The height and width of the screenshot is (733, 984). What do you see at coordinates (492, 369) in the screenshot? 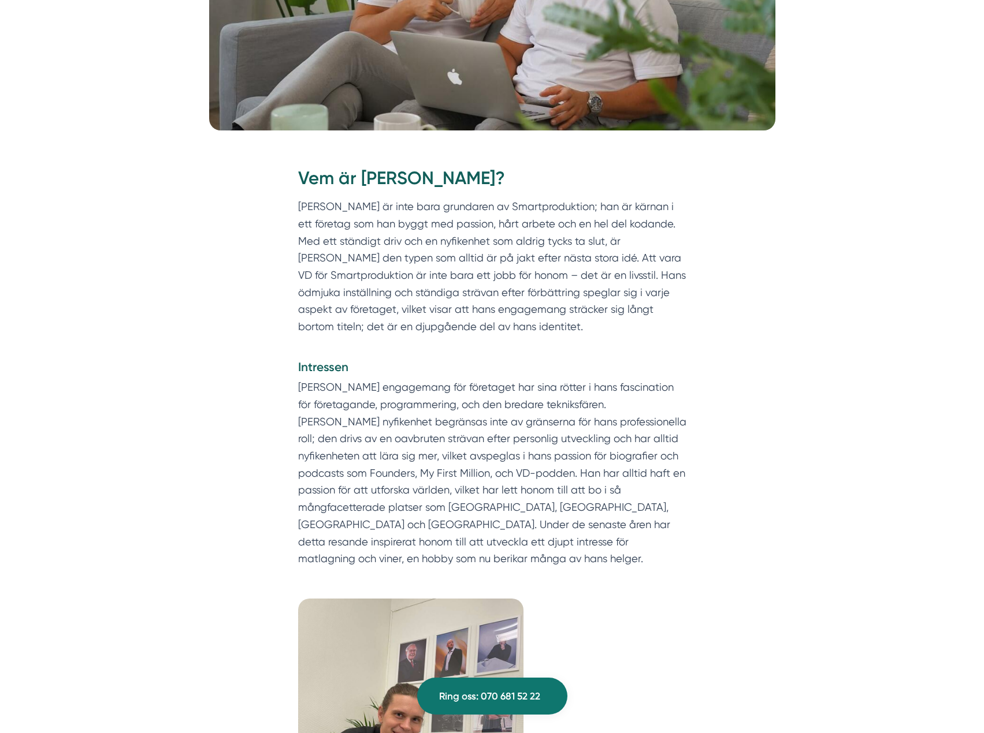
I see `h4: Intressen` at bounding box center [492, 369].